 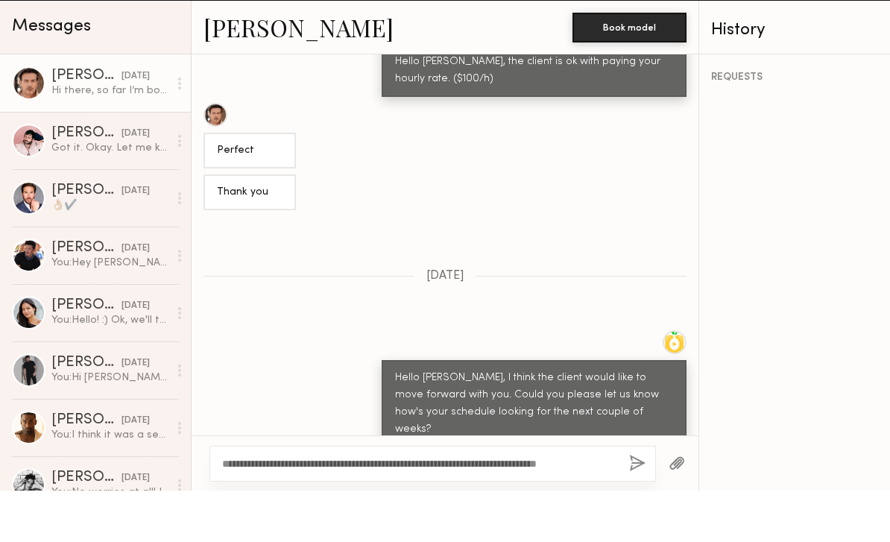 I want to click on a: Book model, so click(x=629, y=78).